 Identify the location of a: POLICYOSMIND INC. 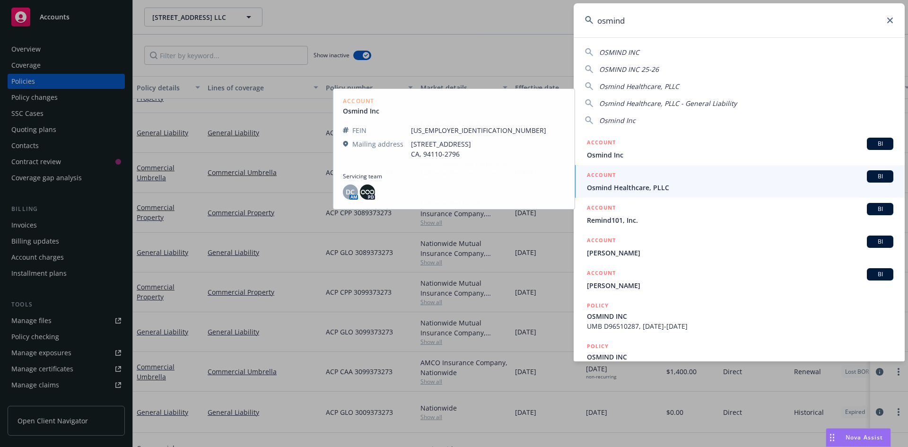
(739, 357).